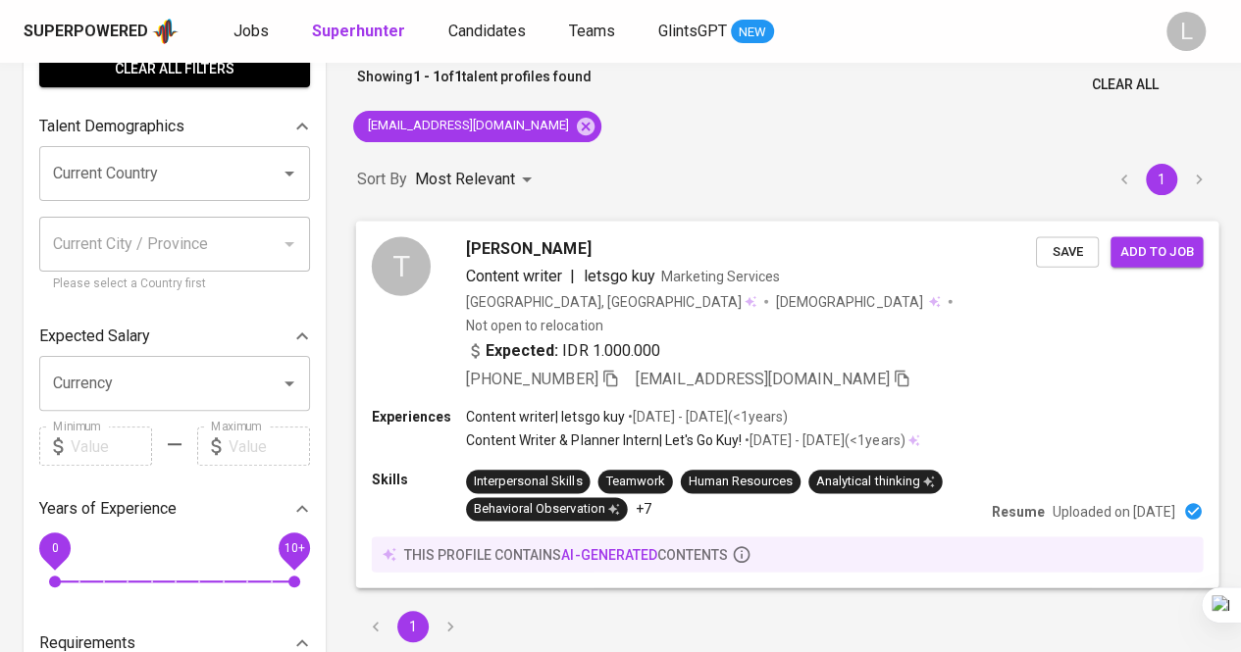 This screenshot has width=1241, height=652. I want to click on span: Clear All filters, so click(175, 69).